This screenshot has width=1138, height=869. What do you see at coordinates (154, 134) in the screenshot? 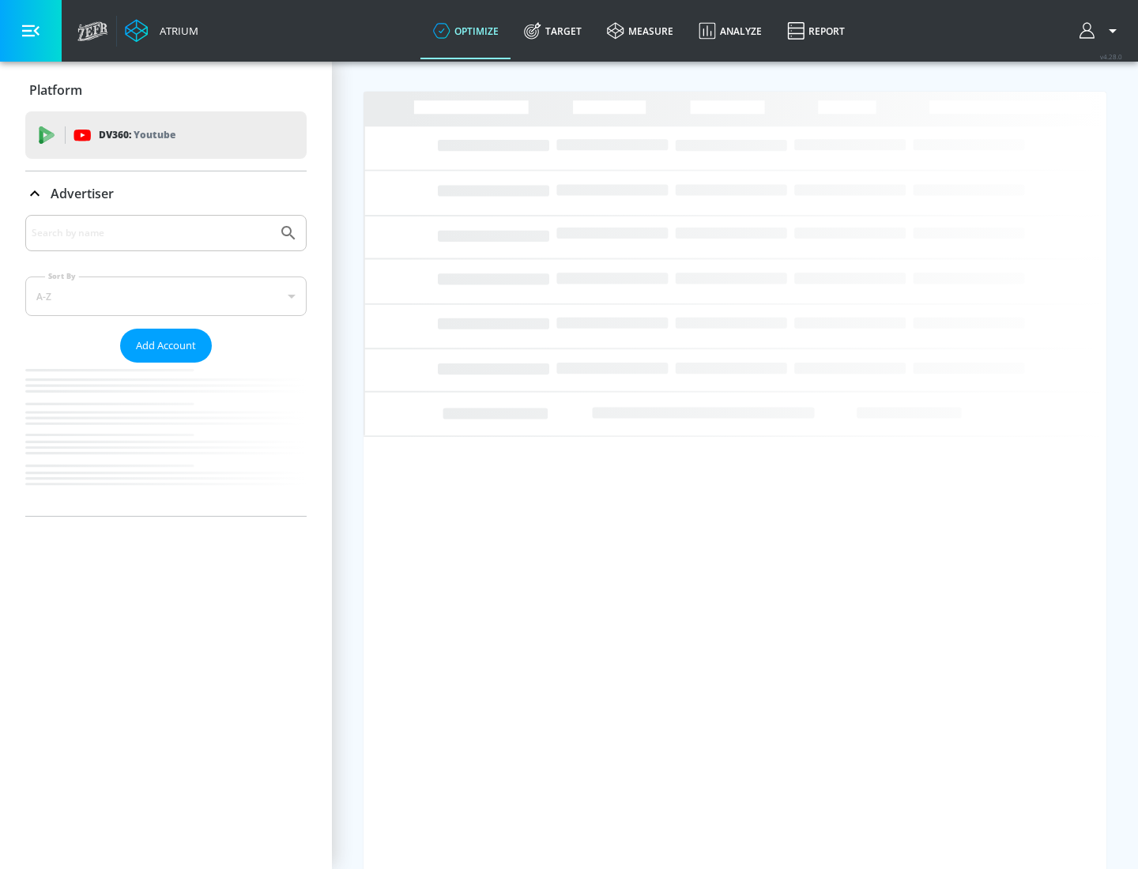
I see `p: Youtube` at bounding box center [154, 134].